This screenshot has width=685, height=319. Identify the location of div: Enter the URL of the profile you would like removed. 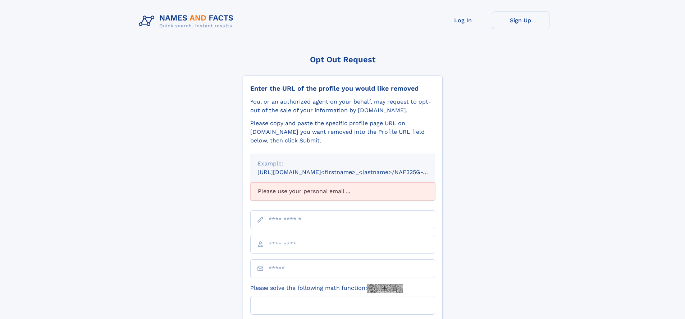
(343, 88).